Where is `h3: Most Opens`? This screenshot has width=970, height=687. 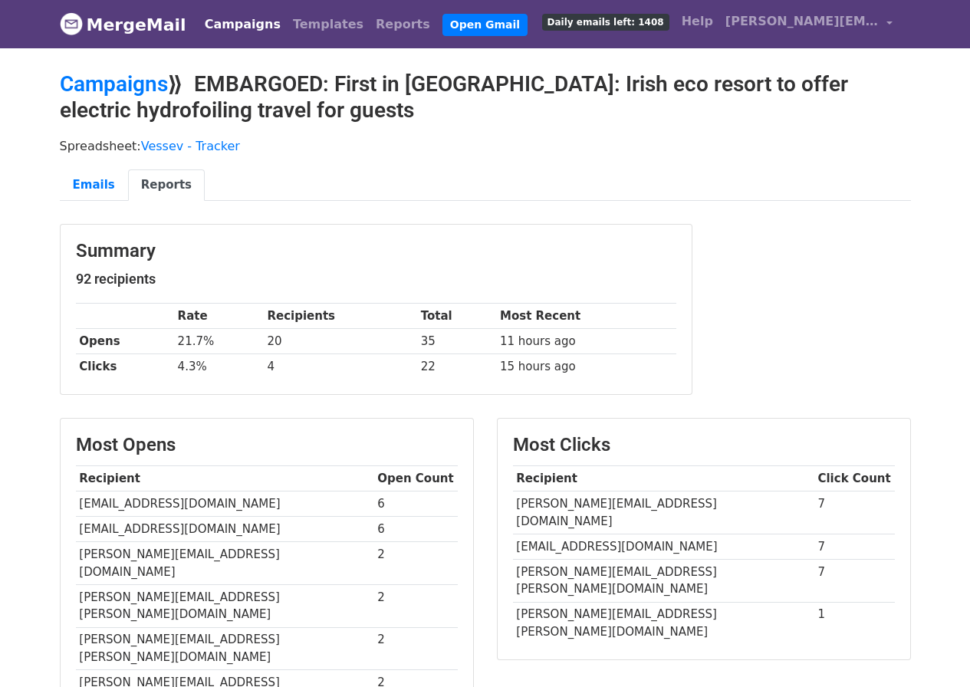 h3: Most Opens is located at coordinates (267, 445).